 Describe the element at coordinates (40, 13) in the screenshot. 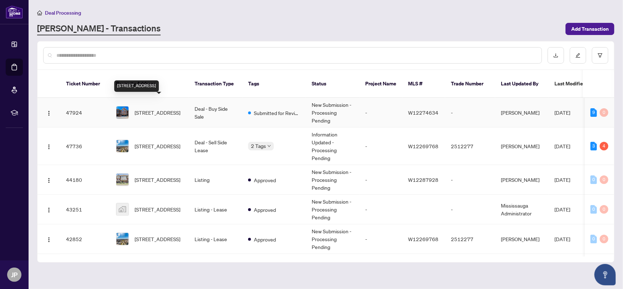

I see `span: home` at that location.